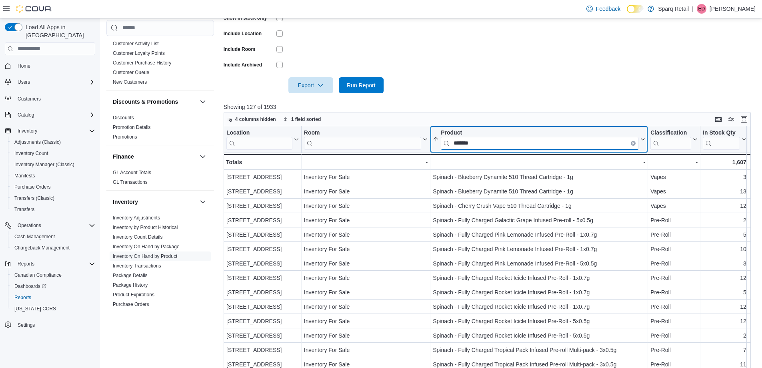  I want to click on span: 1 field sorted, so click(306, 119).